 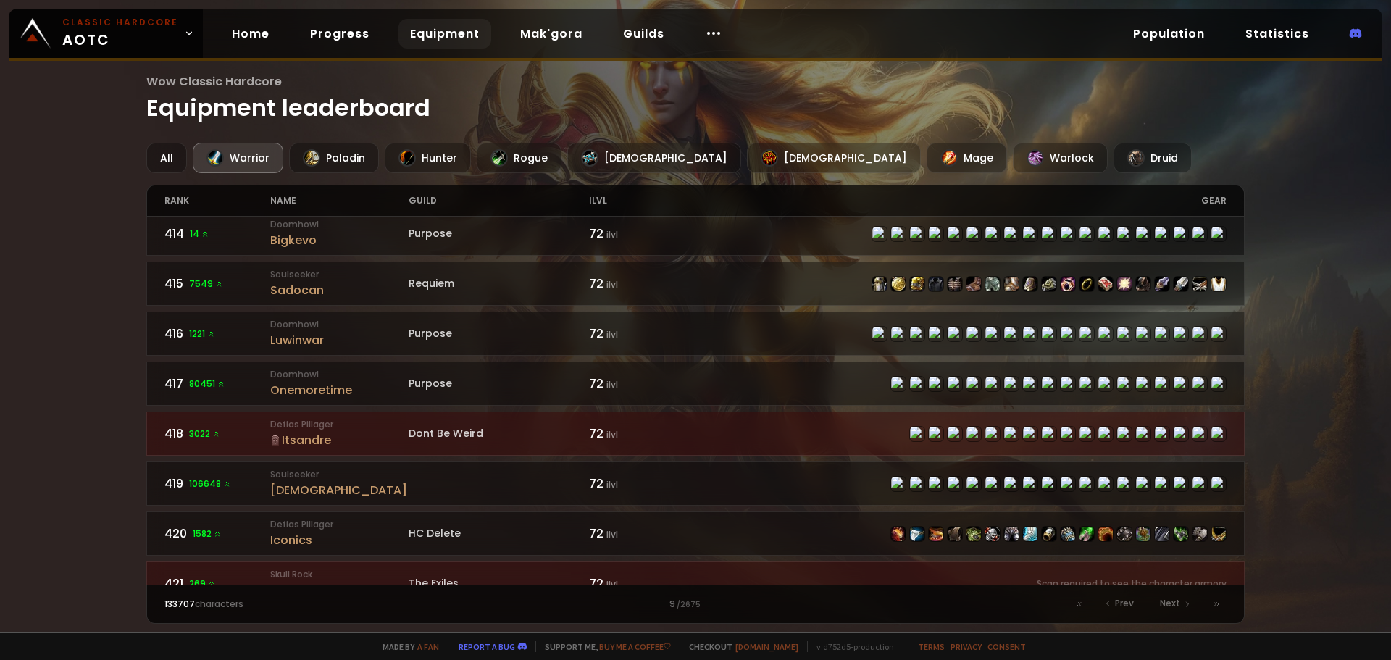 I want to click on div: Bigkevo, so click(x=339, y=240).